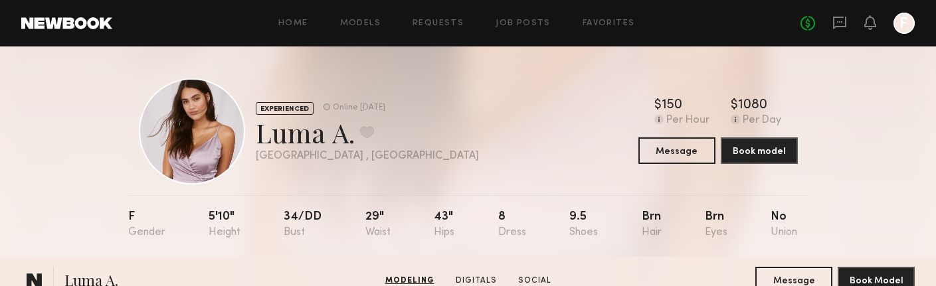 Image resolution: width=936 pixels, height=286 pixels. What do you see at coordinates (512, 224) in the screenshot?
I see `div: 8` at bounding box center [512, 224].